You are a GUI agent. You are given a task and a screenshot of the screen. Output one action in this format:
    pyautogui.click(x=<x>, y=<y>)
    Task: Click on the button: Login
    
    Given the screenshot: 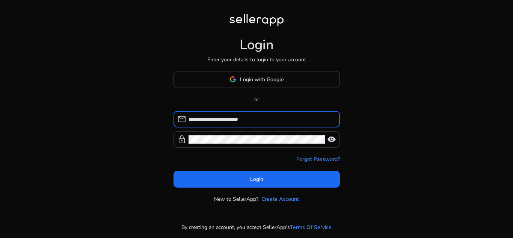 What is the action you would take?
    pyautogui.click(x=256, y=179)
    